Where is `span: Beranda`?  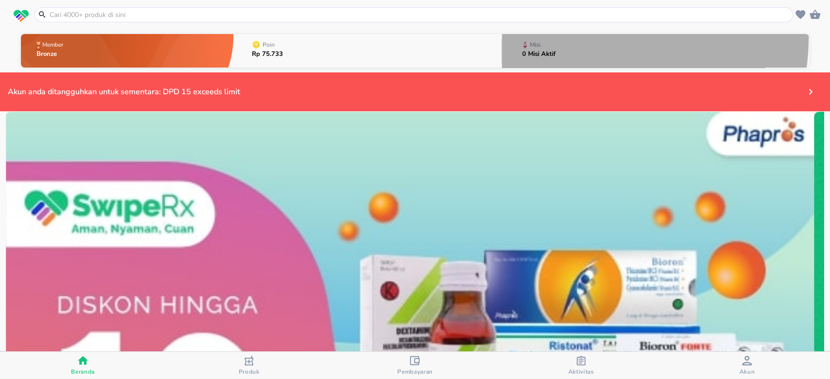 span: Beranda is located at coordinates (83, 372).